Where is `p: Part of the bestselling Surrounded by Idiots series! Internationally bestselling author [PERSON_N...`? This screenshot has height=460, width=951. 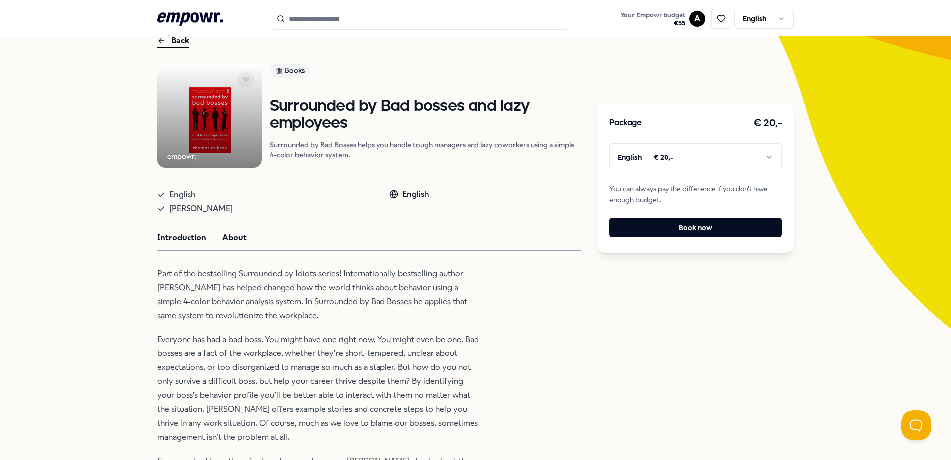
p: Part of the bestselling Surrounded by Idiots series! Internationally bestselling author [PERSON_N... is located at coordinates (319, 294).